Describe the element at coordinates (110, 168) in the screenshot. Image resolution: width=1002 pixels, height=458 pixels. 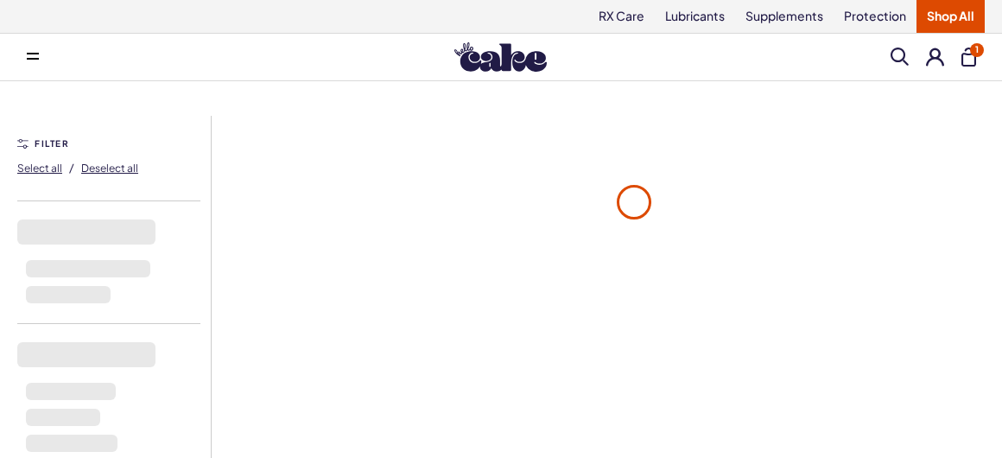
I see `button: Deselect all` at that location.